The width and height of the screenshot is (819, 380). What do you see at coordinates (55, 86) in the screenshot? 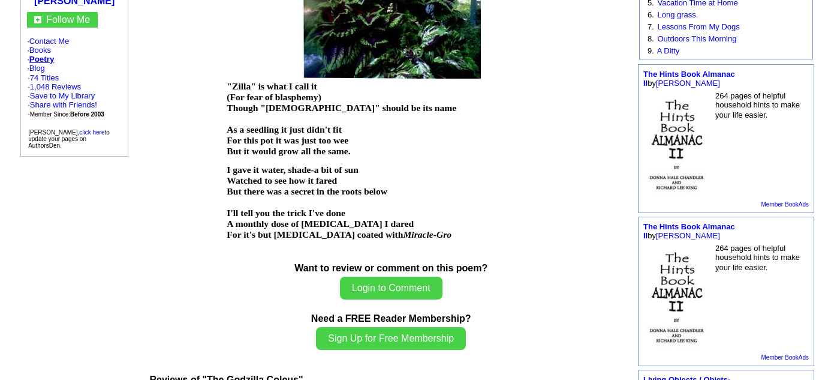
I see `a: 1,048 Reviews` at bounding box center [55, 86].